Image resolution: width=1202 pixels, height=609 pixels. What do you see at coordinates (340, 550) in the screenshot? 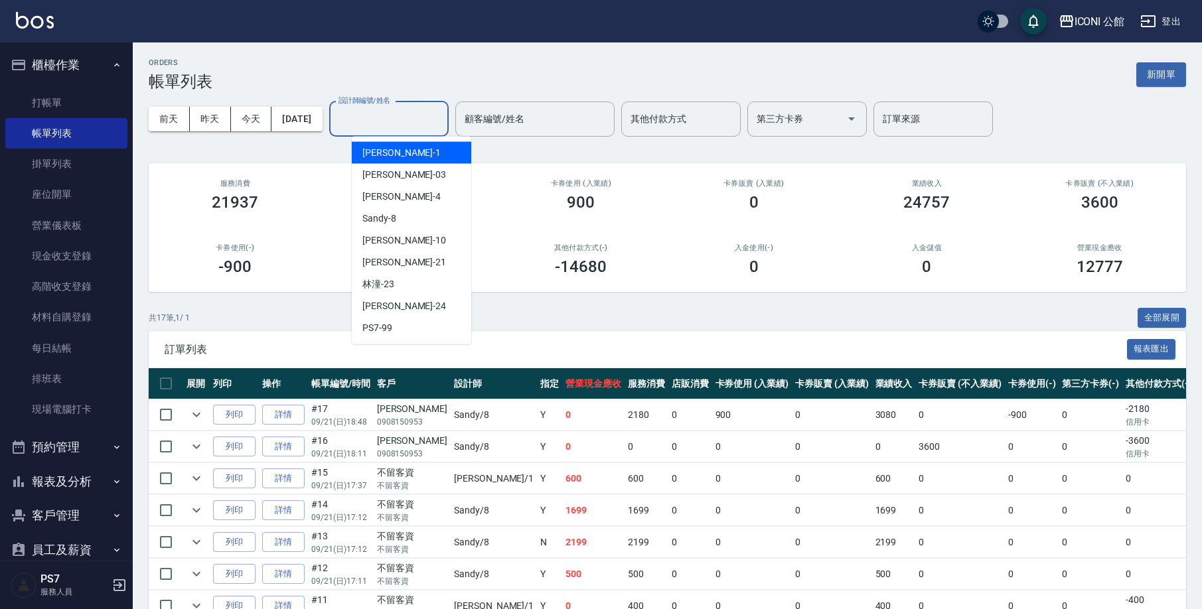
I see `p: 09/21 (日) 17:12` at bounding box center [340, 550].